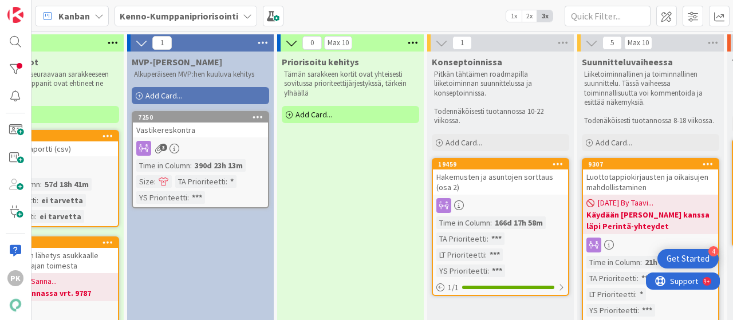 The height and width of the screenshot is (320, 733). Describe the element at coordinates (467, 62) in the screenshot. I see `span: Konseptoinnissa` at that location.